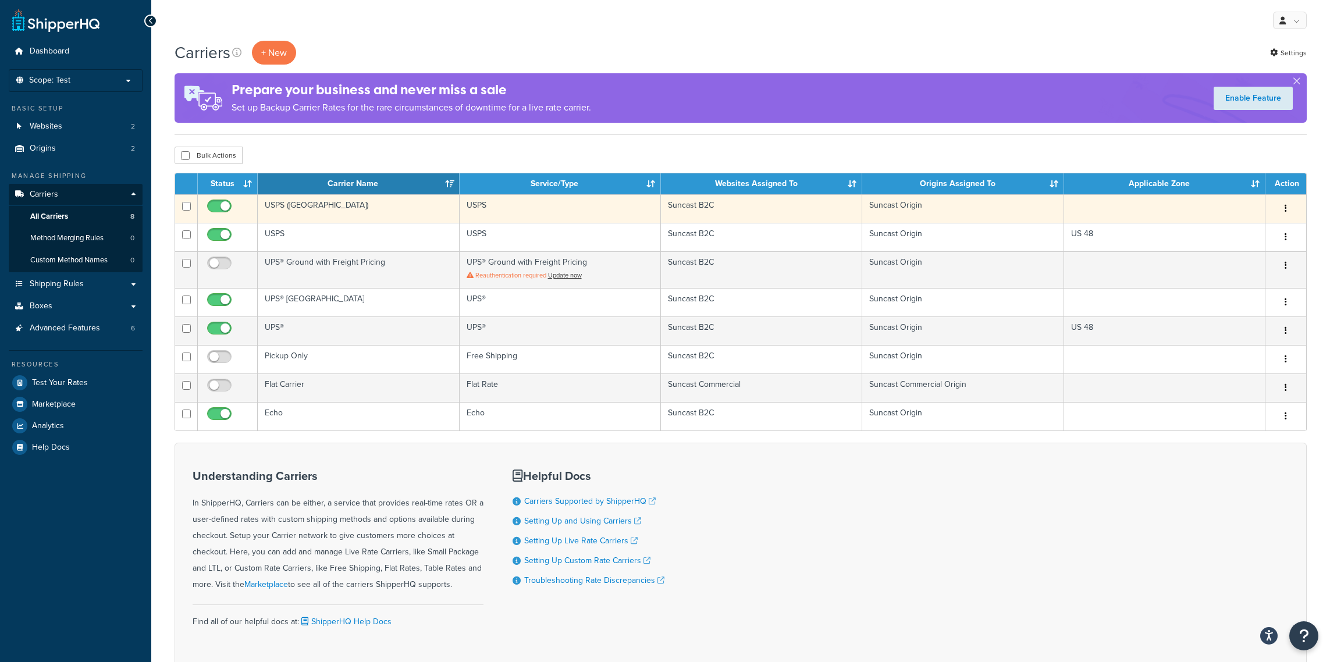 The width and height of the screenshot is (1330, 662). I want to click on th: Applicable Zone: activate to sort column ascending, so click(1165, 184).